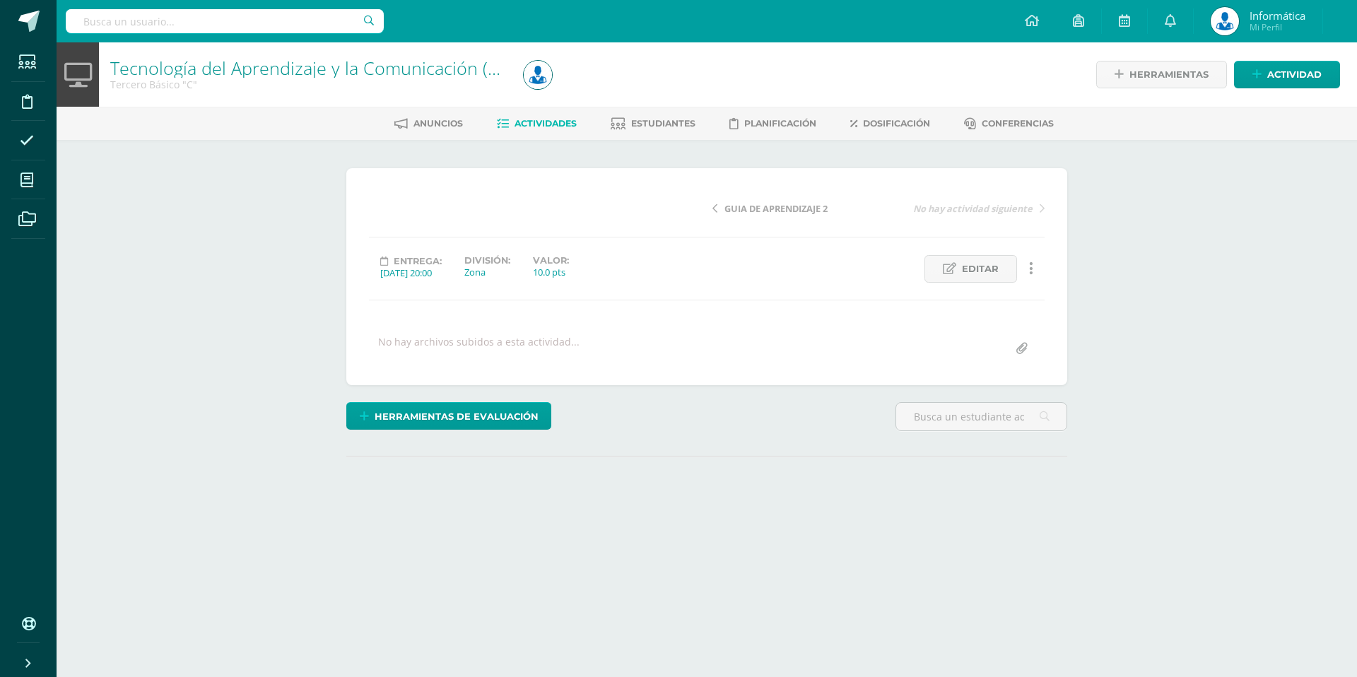  Describe the element at coordinates (487, 272) in the screenshot. I see `div: Zona` at that location.